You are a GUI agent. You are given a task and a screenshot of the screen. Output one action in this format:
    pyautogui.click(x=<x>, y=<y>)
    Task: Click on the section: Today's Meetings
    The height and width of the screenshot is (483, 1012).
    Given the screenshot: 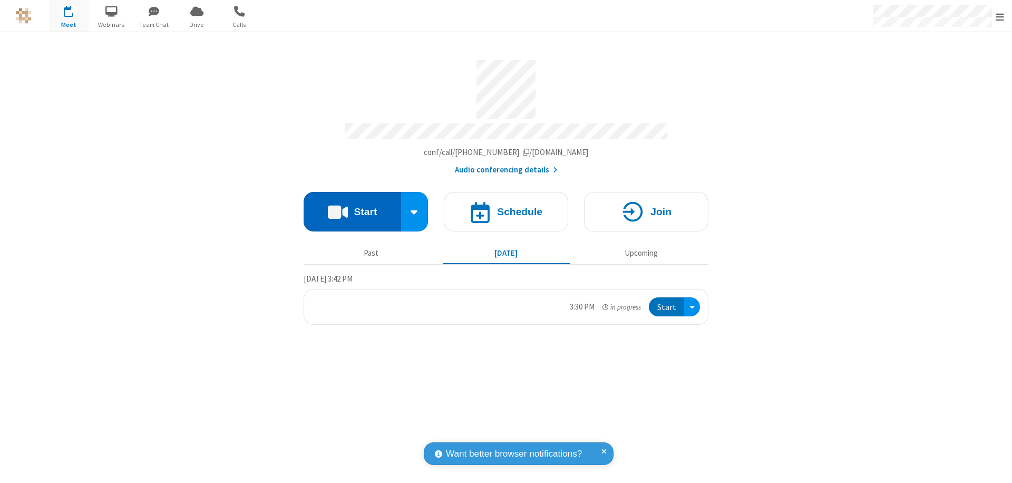 What is the action you would take?
    pyautogui.click(x=506, y=299)
    